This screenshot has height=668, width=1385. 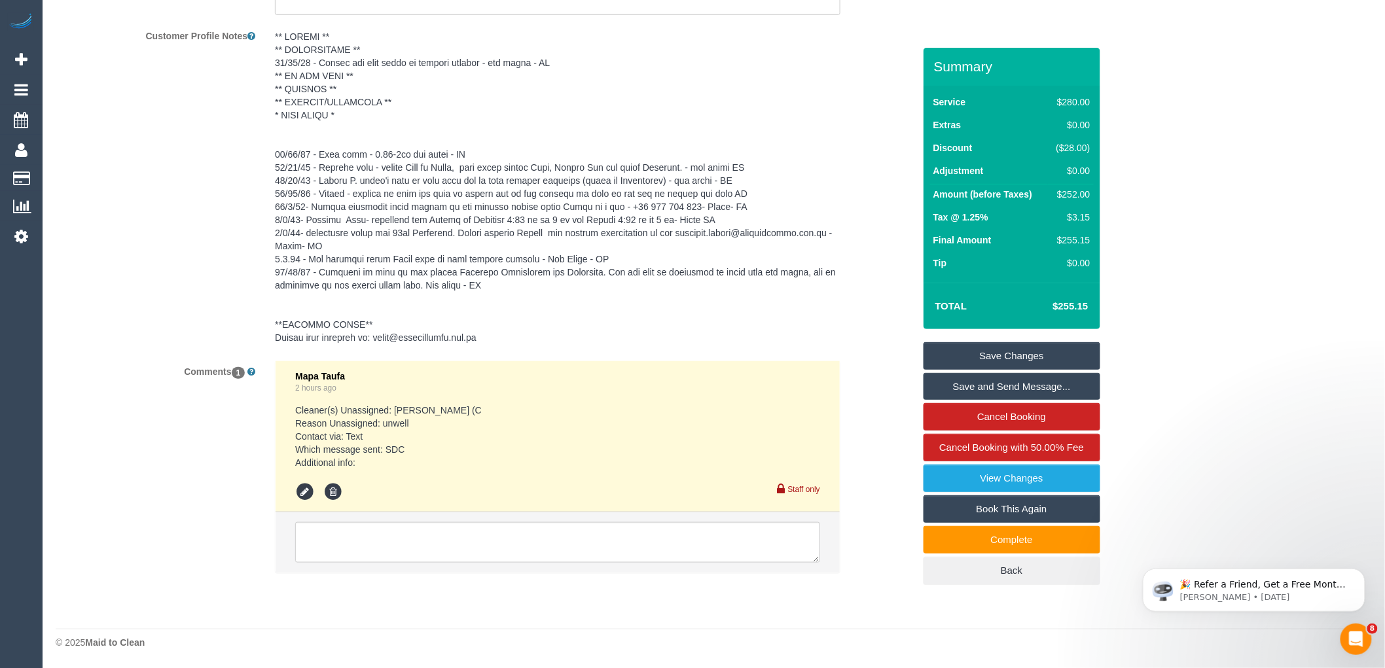 I want to click on img: Profile image for Ellie, so click(x=40, y=50).